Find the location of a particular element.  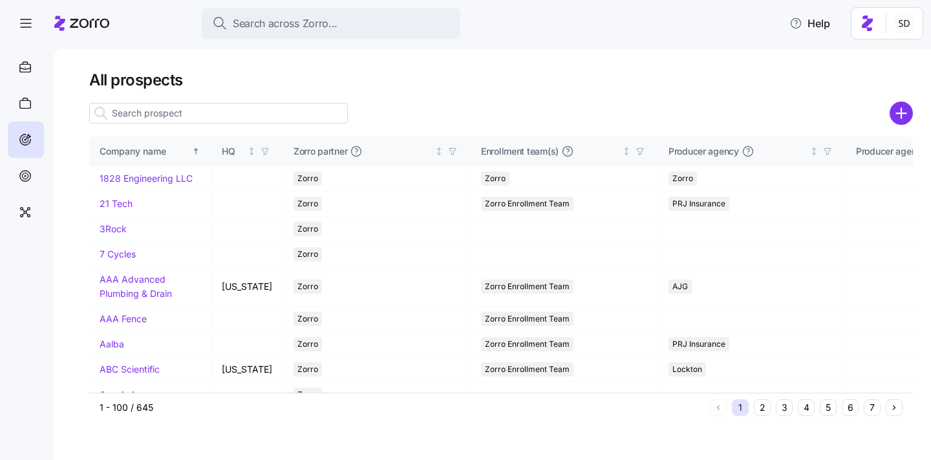

th: HQNot sorted is located at coordinates (247, 151).